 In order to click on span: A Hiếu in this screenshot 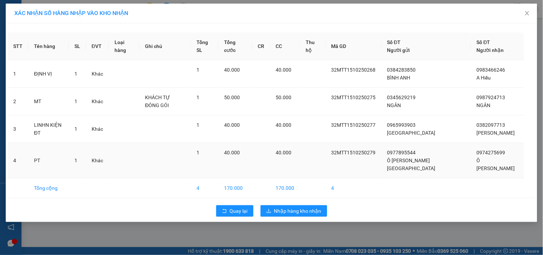, I will do `click(484, 78)`.